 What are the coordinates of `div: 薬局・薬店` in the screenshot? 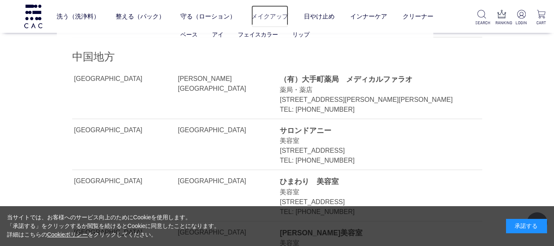 It's located at (372, 90).